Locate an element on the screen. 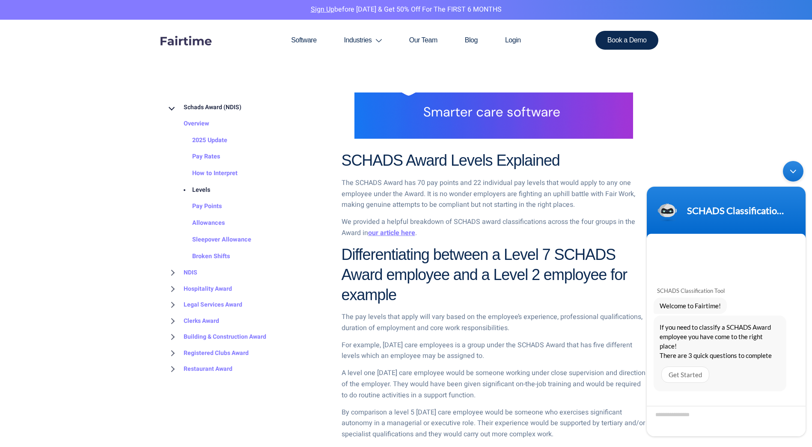  a: Sleepover Allowance is located at coordinates (213, 240).